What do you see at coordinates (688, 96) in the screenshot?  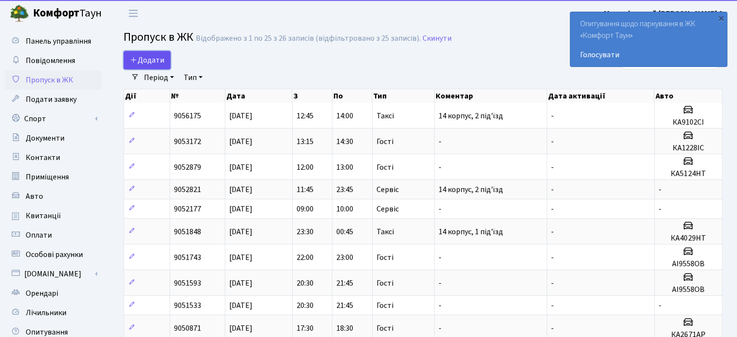 I see `th: Авто` at bounding box center [688, 96].